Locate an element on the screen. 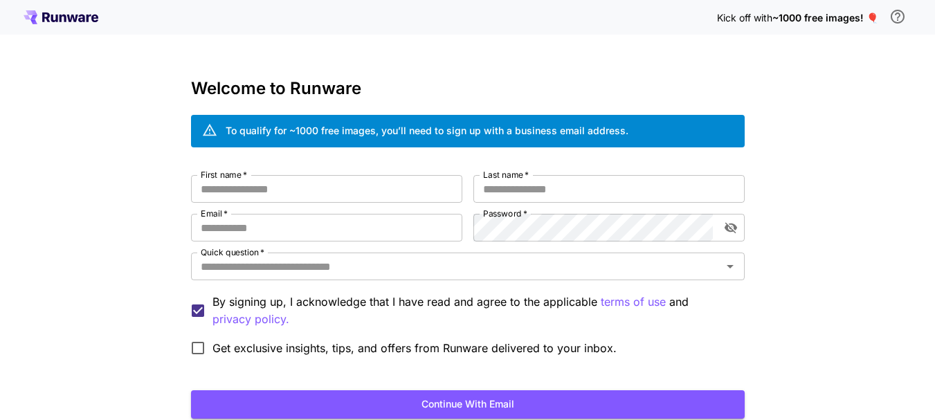 Image resolution: width=935 pixels, height=420 pixels. h3: Welcome to Runware is located at coordinates (468, 89).